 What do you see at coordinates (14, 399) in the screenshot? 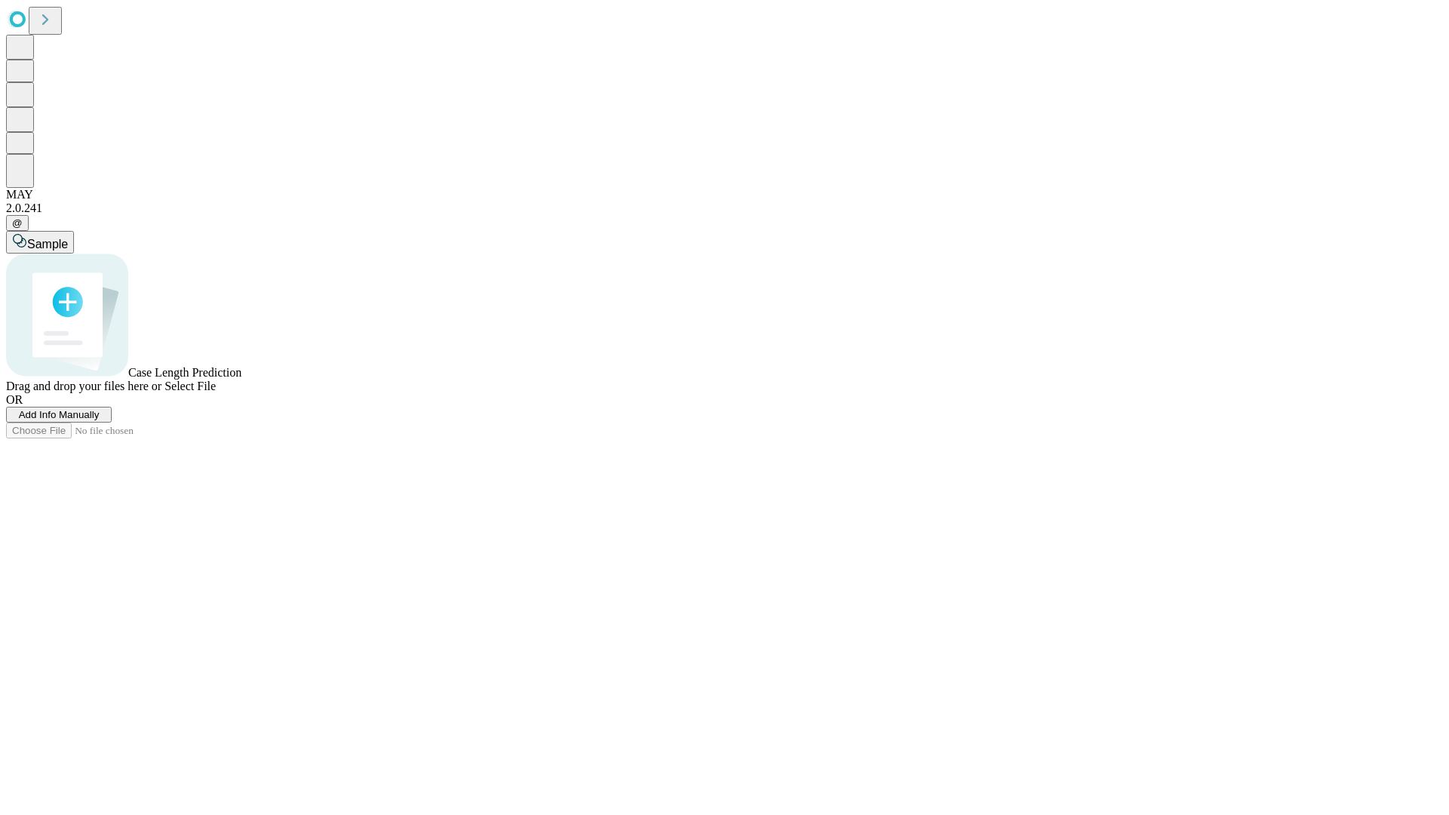
I see `span: OR` at bounding box center [14, 399].